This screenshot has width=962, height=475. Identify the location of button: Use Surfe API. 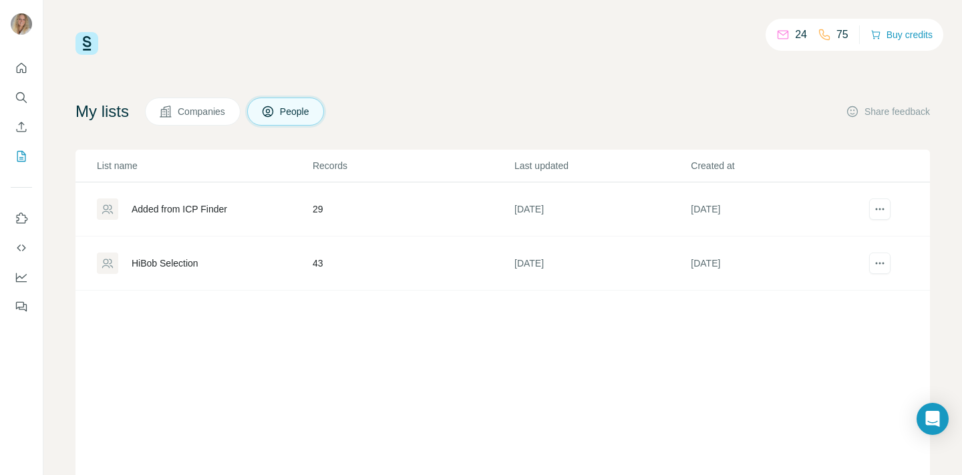
(21, 248).